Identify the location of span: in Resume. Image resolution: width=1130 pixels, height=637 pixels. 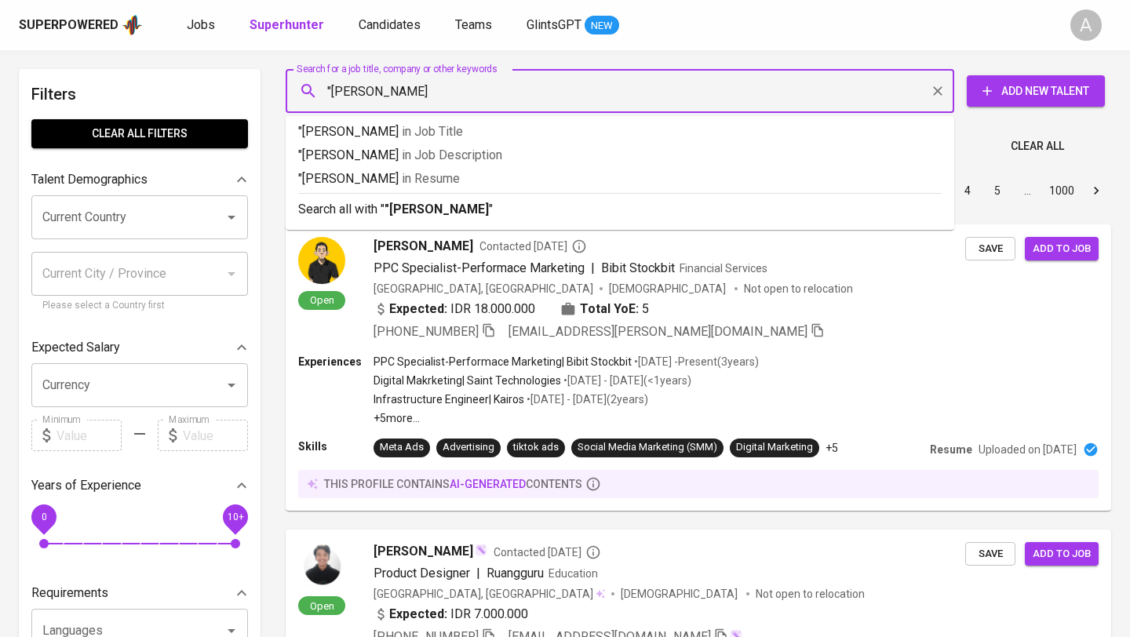
(431, 178).